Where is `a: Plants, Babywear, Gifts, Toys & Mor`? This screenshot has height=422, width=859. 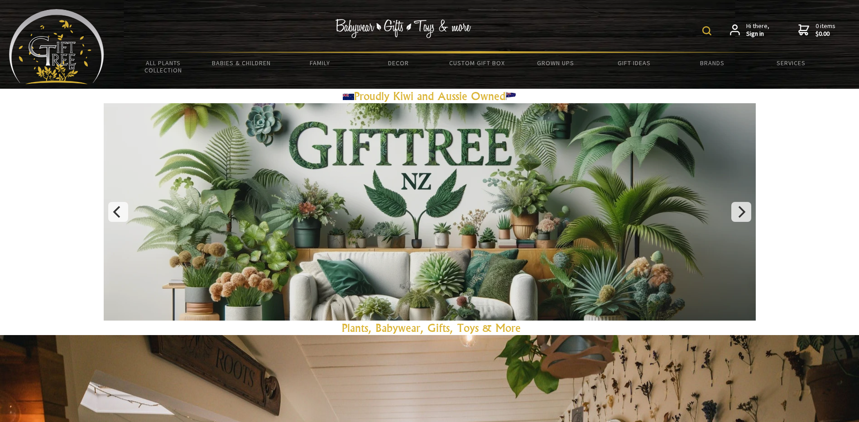 a: Plants, Babywear, Gifts, Toys & Mor is located at coordinates (429, 328).